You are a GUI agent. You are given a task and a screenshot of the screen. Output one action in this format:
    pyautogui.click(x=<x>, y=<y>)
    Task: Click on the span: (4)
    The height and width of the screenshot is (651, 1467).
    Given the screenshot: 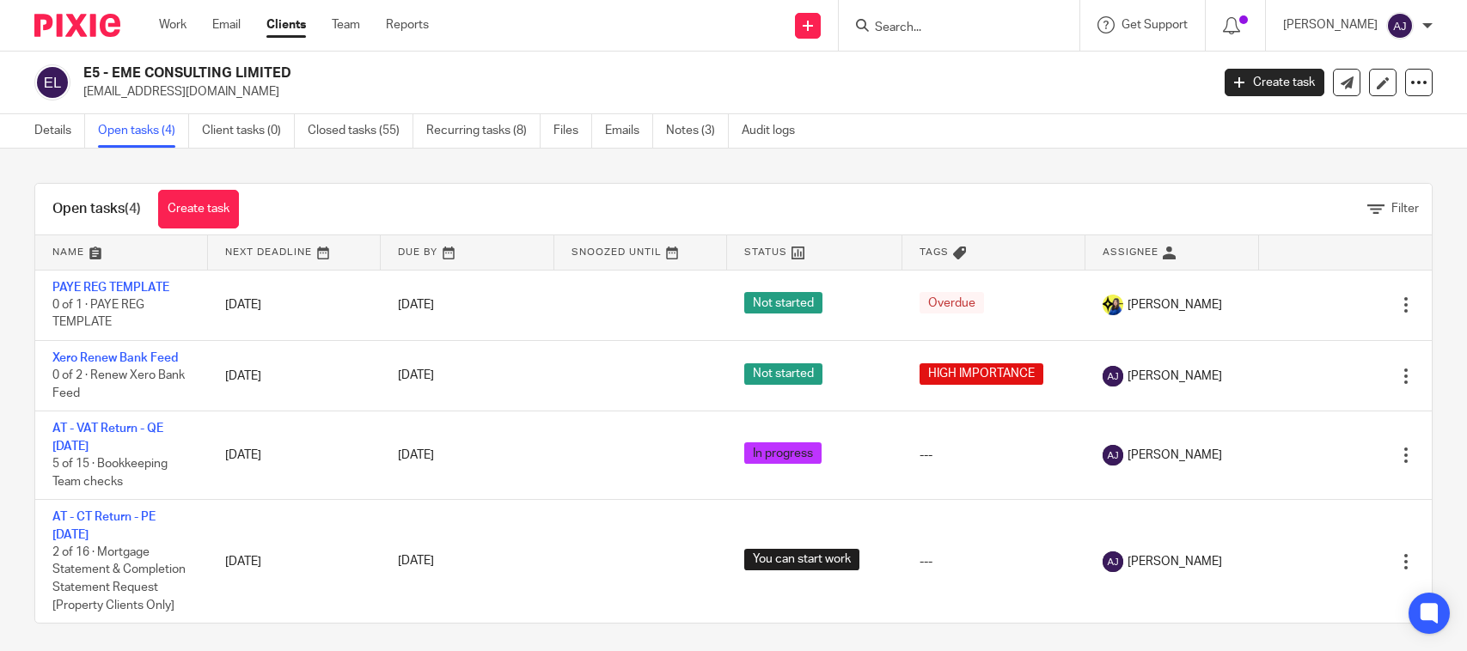 What is the action you would take?
    pyautogui.click(x=132, y=209)
    